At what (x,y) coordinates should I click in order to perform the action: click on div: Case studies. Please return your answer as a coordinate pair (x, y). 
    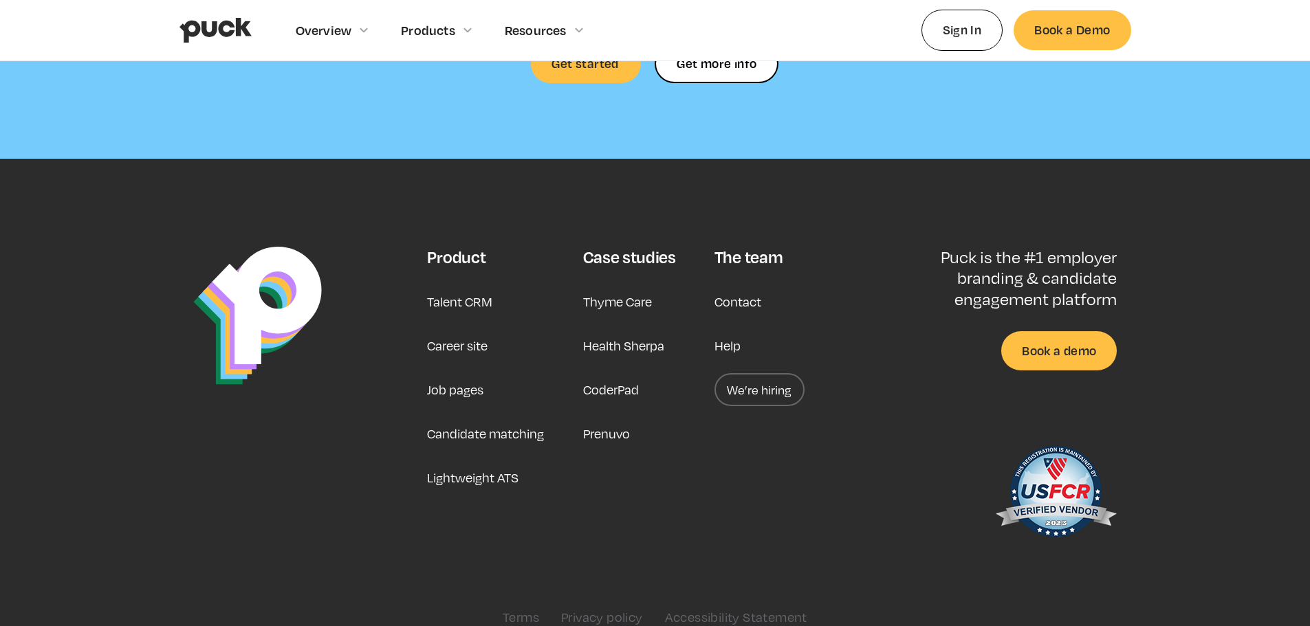
    Looking at the image, I should click on (629, 257).